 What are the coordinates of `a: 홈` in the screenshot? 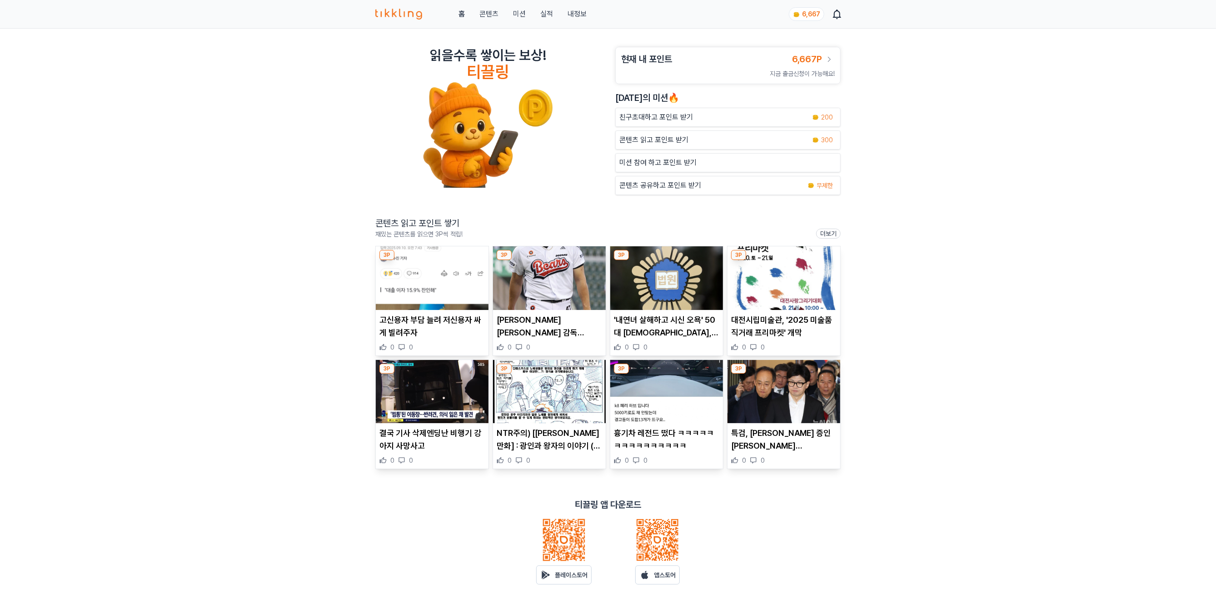 It's located at (462, 14).